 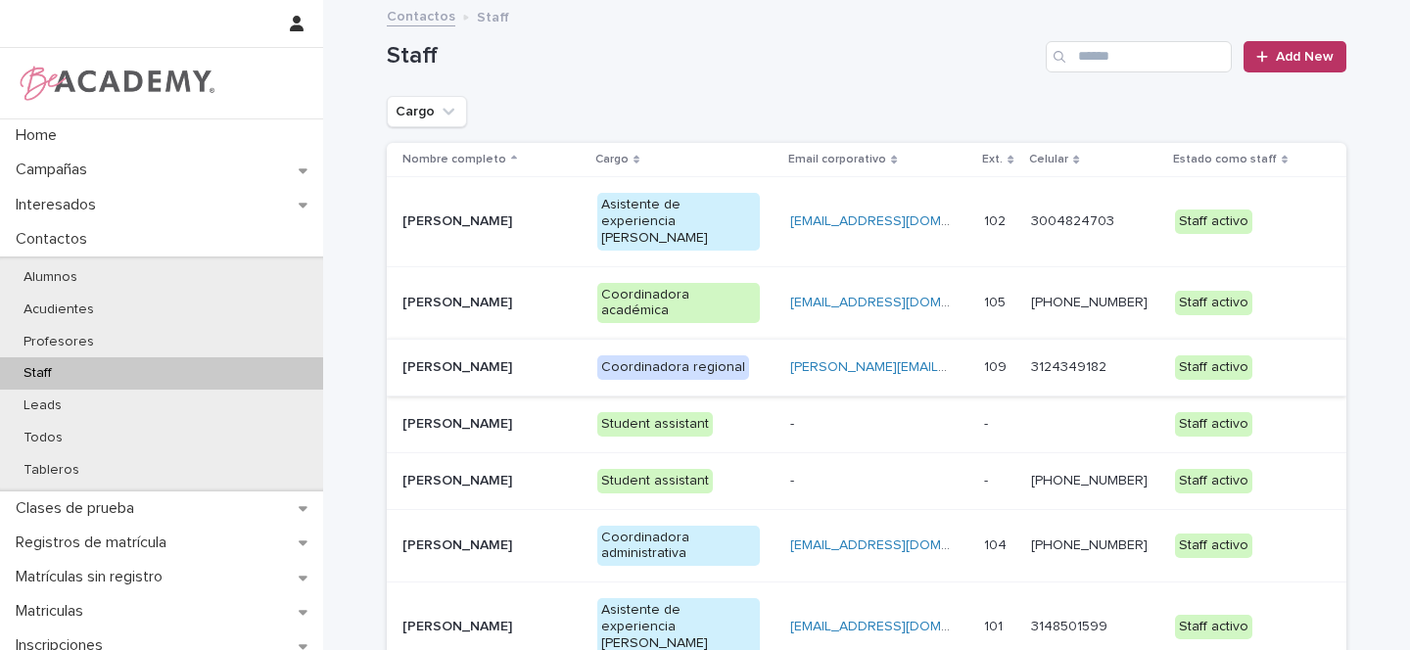 What do you see at coordinates (42, 405) in the screenshot?
I see `p: Leads` at bounding box center [42, 405].